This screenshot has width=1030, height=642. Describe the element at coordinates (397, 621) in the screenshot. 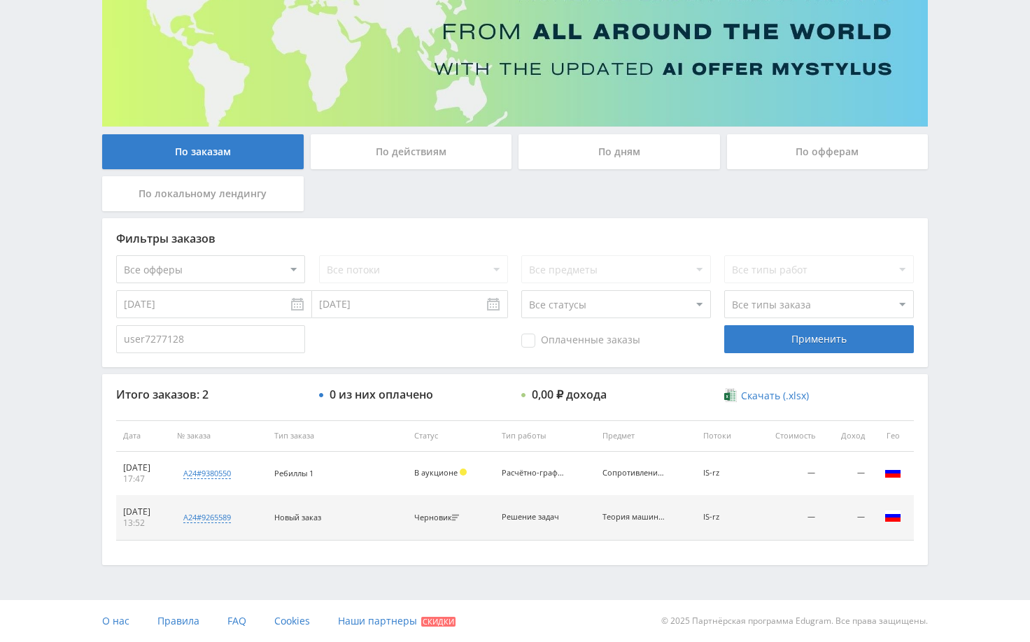

I see `a: Наши партнеры Скидки` at that location.